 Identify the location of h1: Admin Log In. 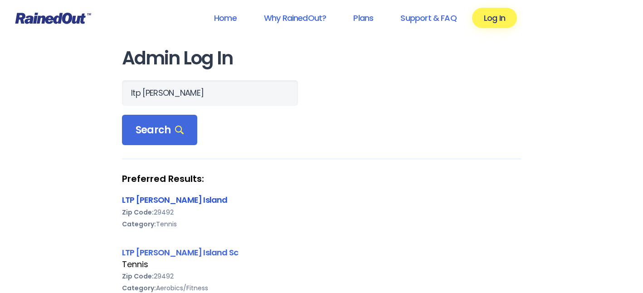
(321, 58).